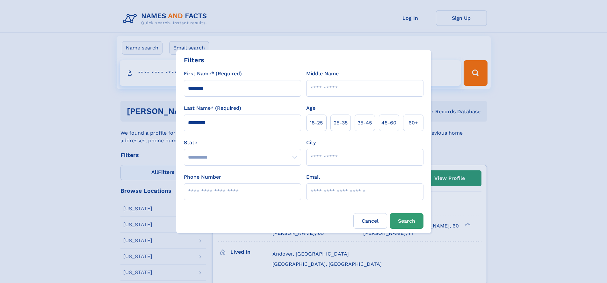 This screenshot has width=607, height=283. Describe the element at coordinates (365, 123) in the screenshot. I see `span: 35‑45` at that location.